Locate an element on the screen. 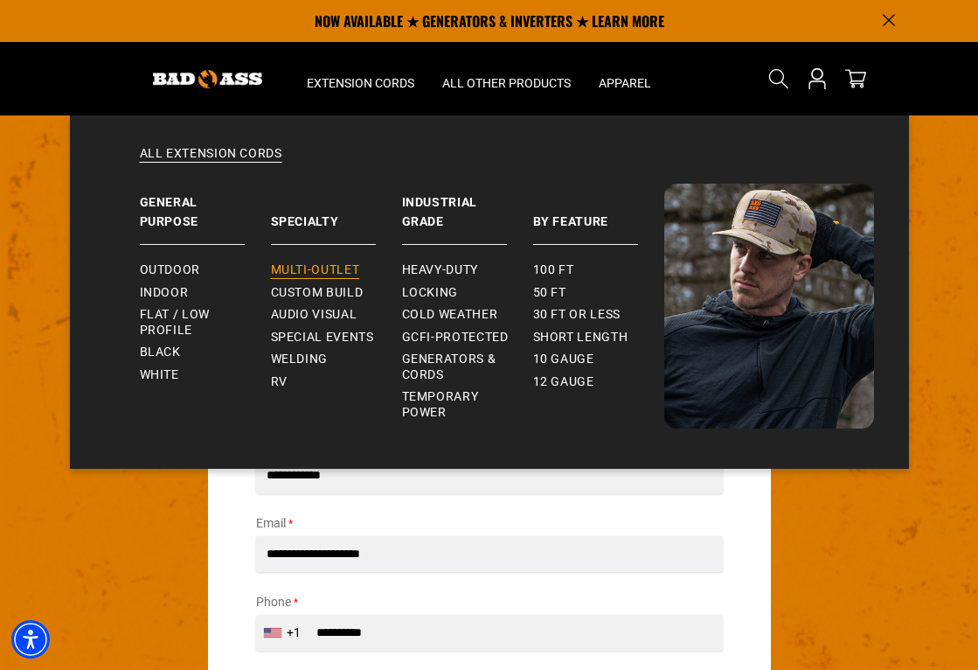 This screenshot has height=670, width=978. div: United States: +1 is located at coordinates (284, 632).